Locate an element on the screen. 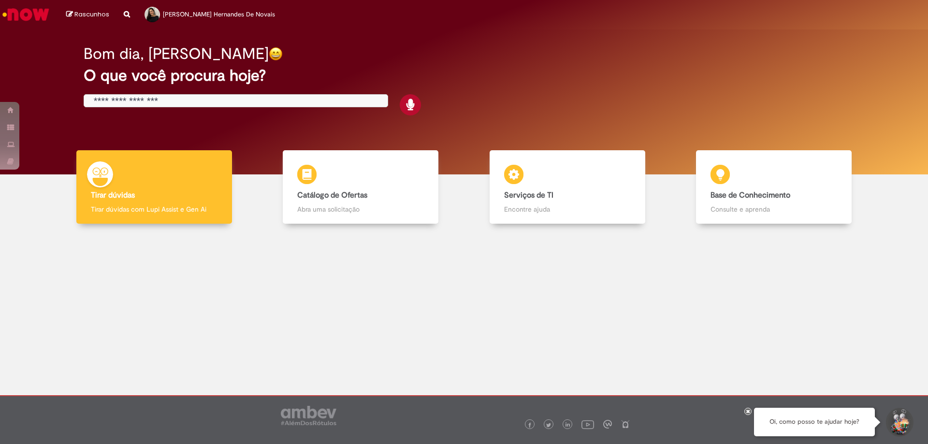  img: logo_footer_facebook.png is located at coordinates (530, 426).